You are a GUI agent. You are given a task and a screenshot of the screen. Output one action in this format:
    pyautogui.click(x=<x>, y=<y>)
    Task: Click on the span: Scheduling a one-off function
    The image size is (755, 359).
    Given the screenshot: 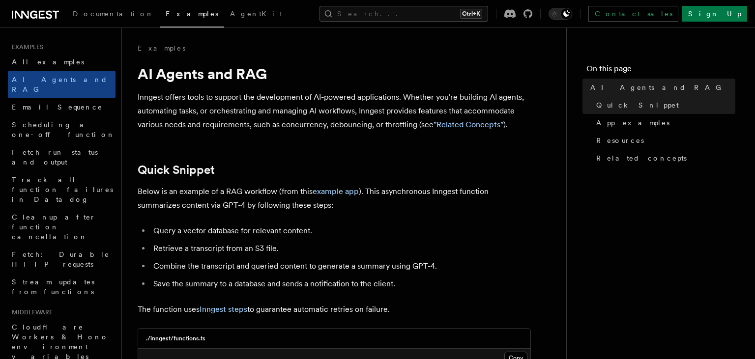 What is the action you would take?
    pyautogui.click(x=63, y=130)
    